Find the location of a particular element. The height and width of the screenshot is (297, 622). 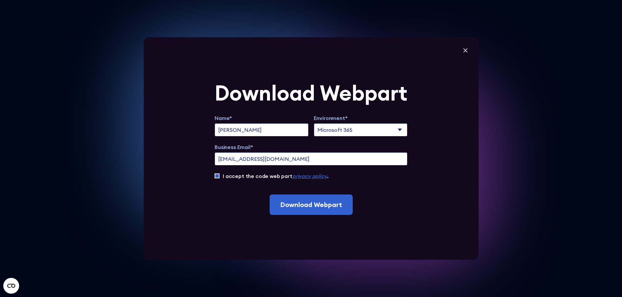

a: privacy policy is located at coordinates (310, 176).